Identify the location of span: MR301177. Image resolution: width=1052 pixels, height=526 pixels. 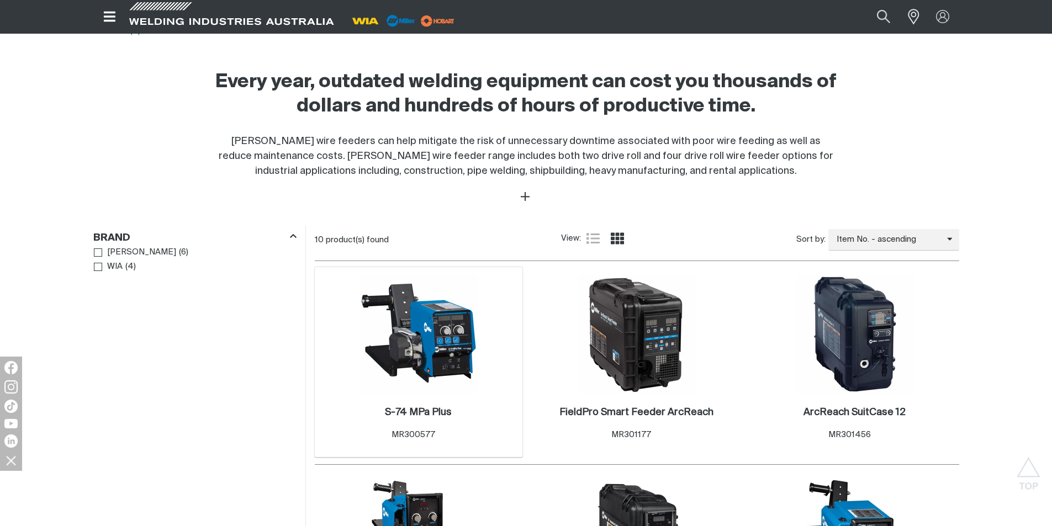
(631, 434).